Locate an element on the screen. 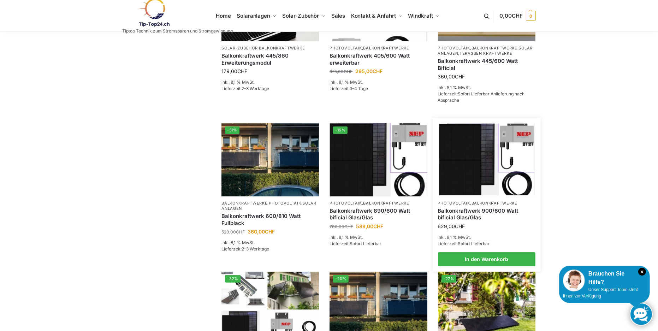 This screenshot has width=658, height=331. p: Tiptop Technik zum Stromsparen und Stromgewinnung is located at coordinates (178, 31).